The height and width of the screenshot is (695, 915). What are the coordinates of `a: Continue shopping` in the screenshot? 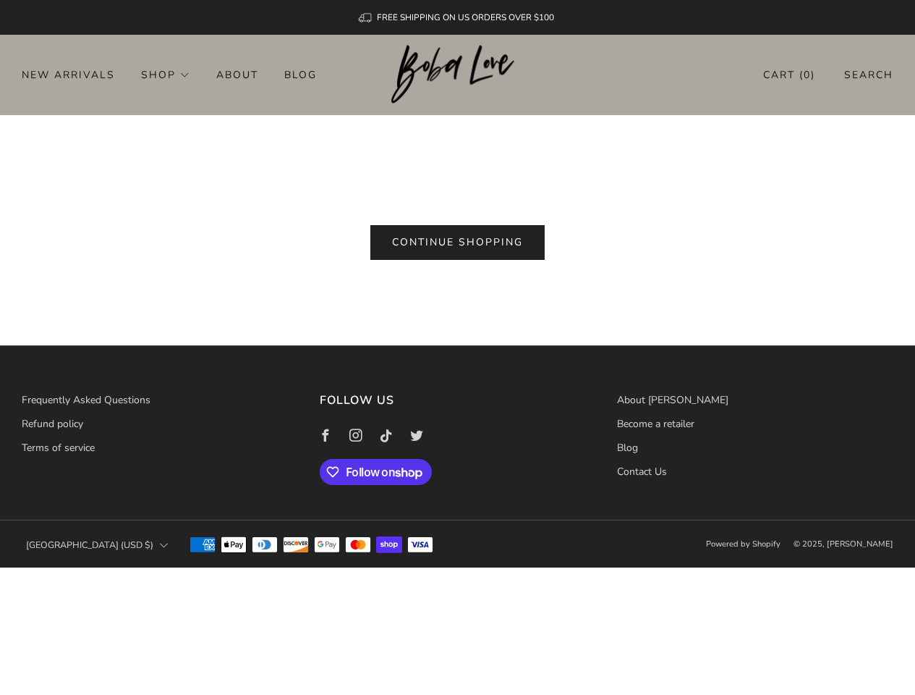 It's located at (457, 242).